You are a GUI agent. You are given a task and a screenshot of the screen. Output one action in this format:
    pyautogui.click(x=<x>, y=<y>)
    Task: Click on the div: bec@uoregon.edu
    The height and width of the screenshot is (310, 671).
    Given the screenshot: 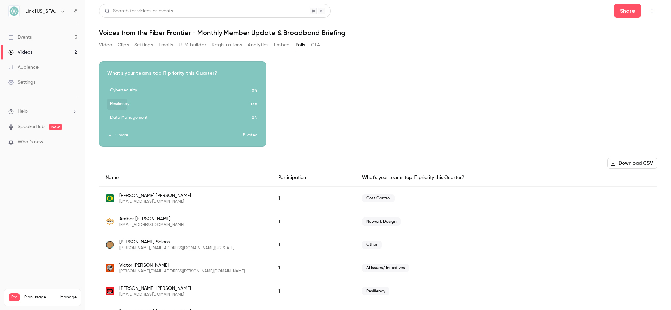 What is the action you would take?
    pyautogui.click(x=378, y=198)
    